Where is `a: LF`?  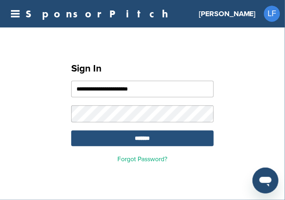 a: LF is located at coordinates (272, 14).